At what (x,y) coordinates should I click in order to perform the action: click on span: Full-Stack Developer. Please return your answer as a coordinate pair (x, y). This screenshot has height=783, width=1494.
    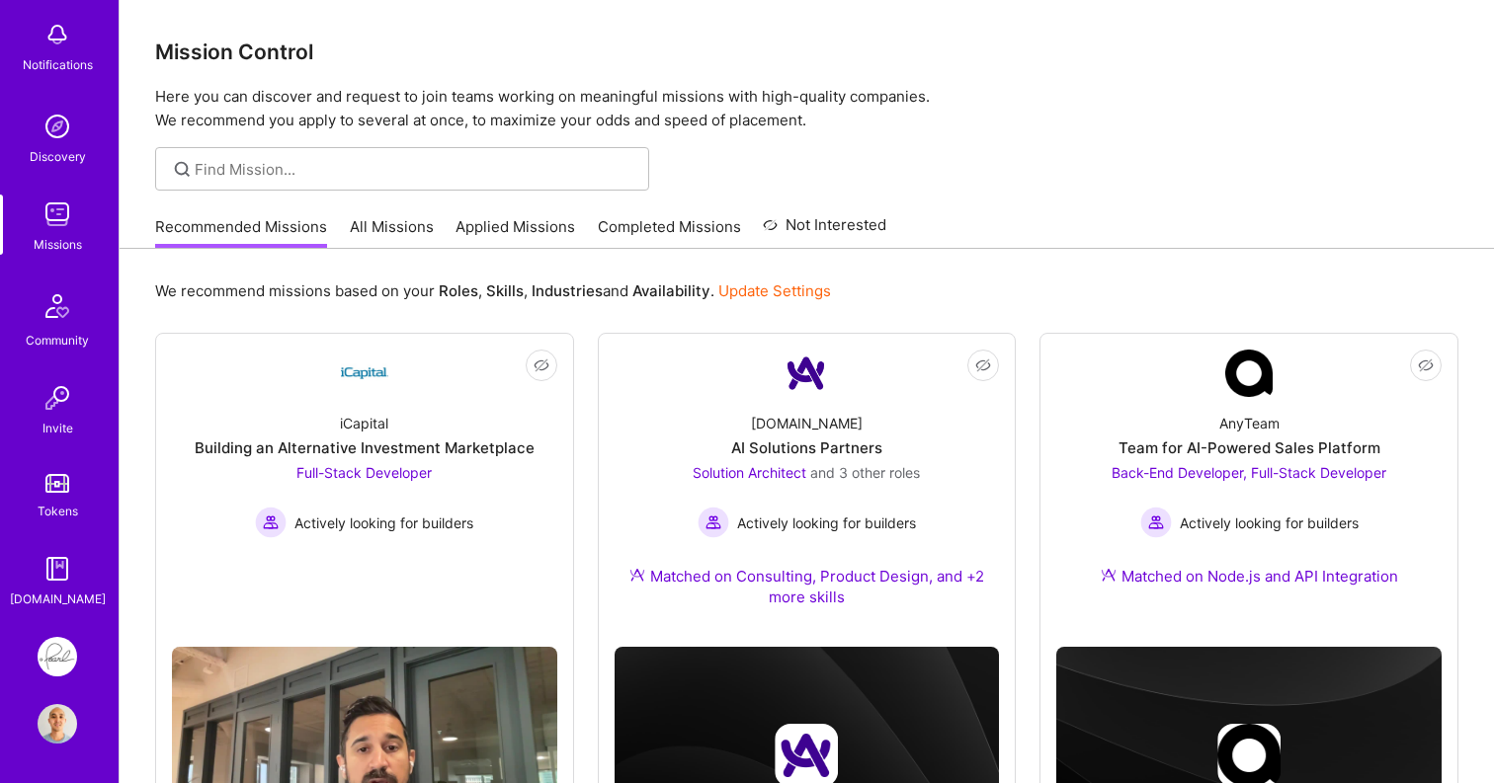
    Looking at the image, I should click on (364, 472).